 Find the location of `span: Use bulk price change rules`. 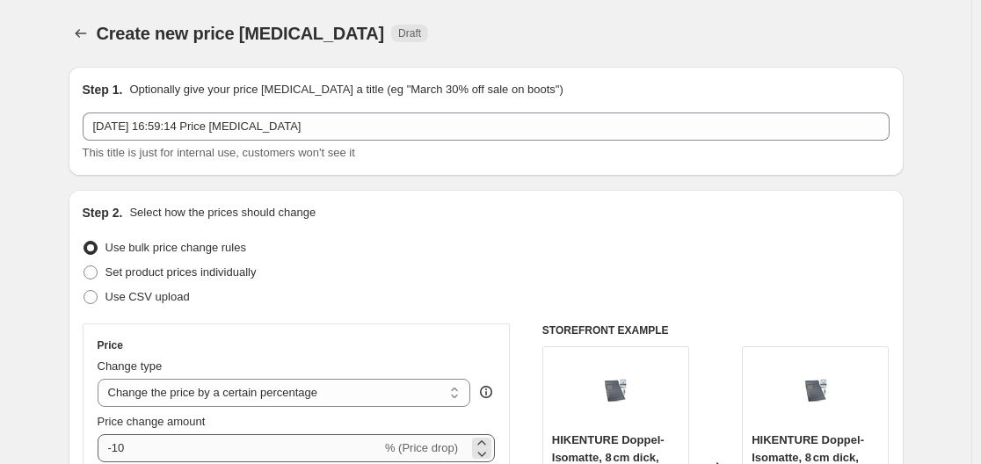

span: Use bulk price change rules is located at coordinates (176, 247).